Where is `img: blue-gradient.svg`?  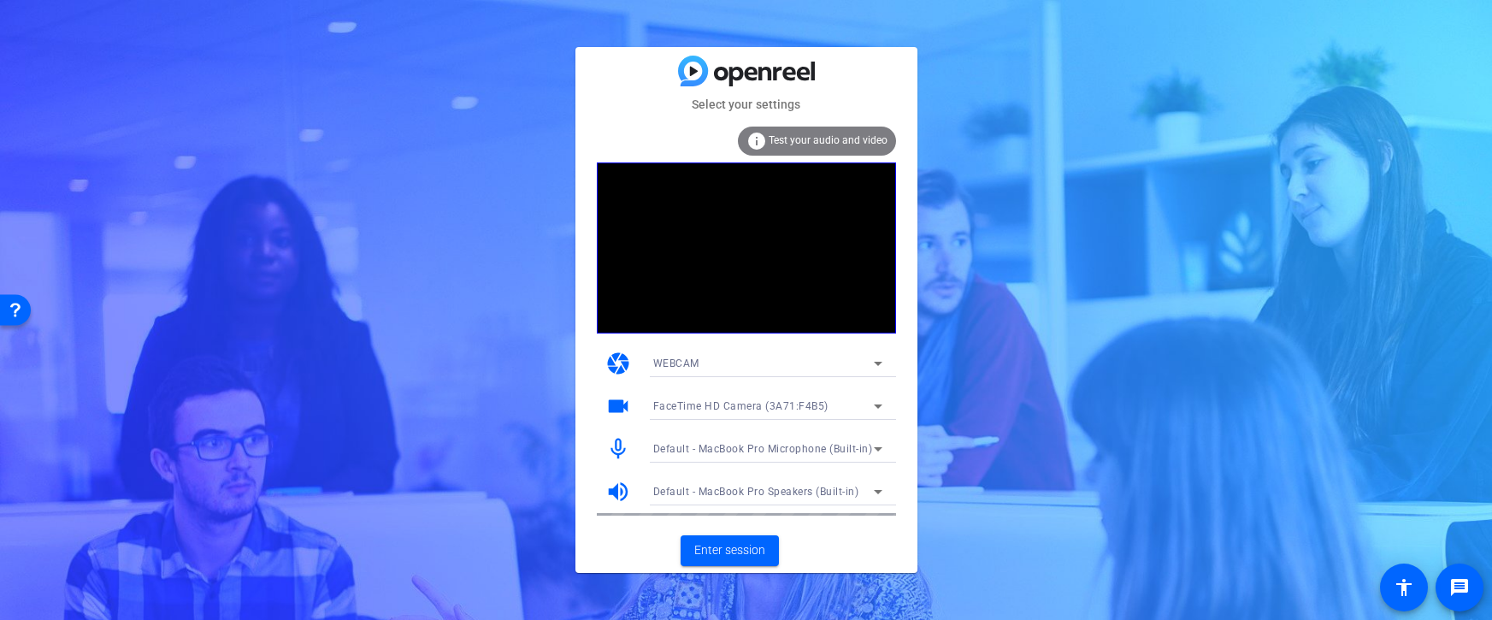
img: blue-gradient.svg is located at coordinates (747, 70).